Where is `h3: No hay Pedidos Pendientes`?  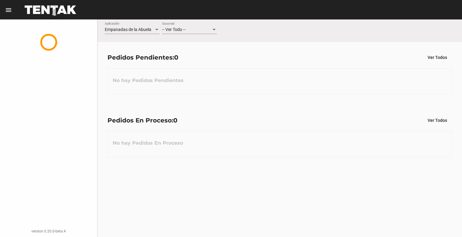
h3: No hay Pedidos Pendientes is located at coordinates (148, 81).